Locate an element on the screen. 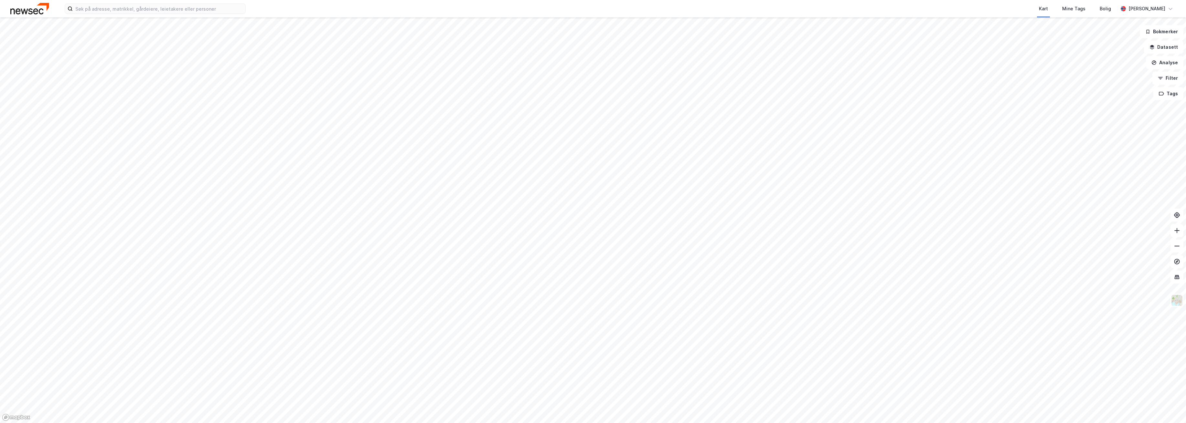  div: Chat Widget is located at coordinates (1169, 408).